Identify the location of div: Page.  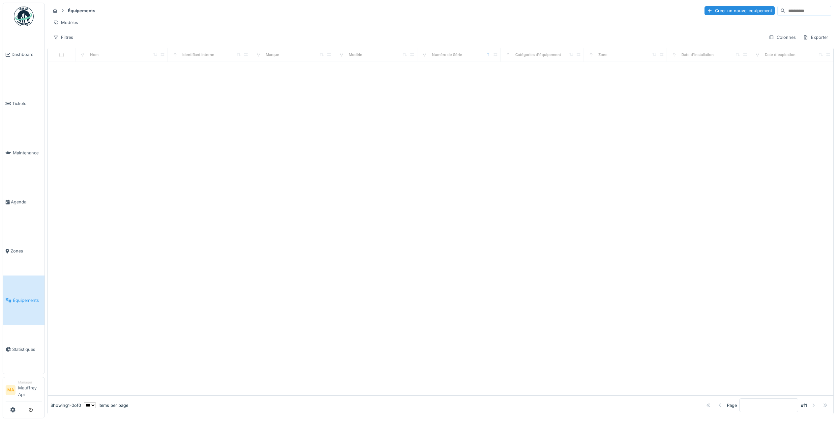
(732, 406).